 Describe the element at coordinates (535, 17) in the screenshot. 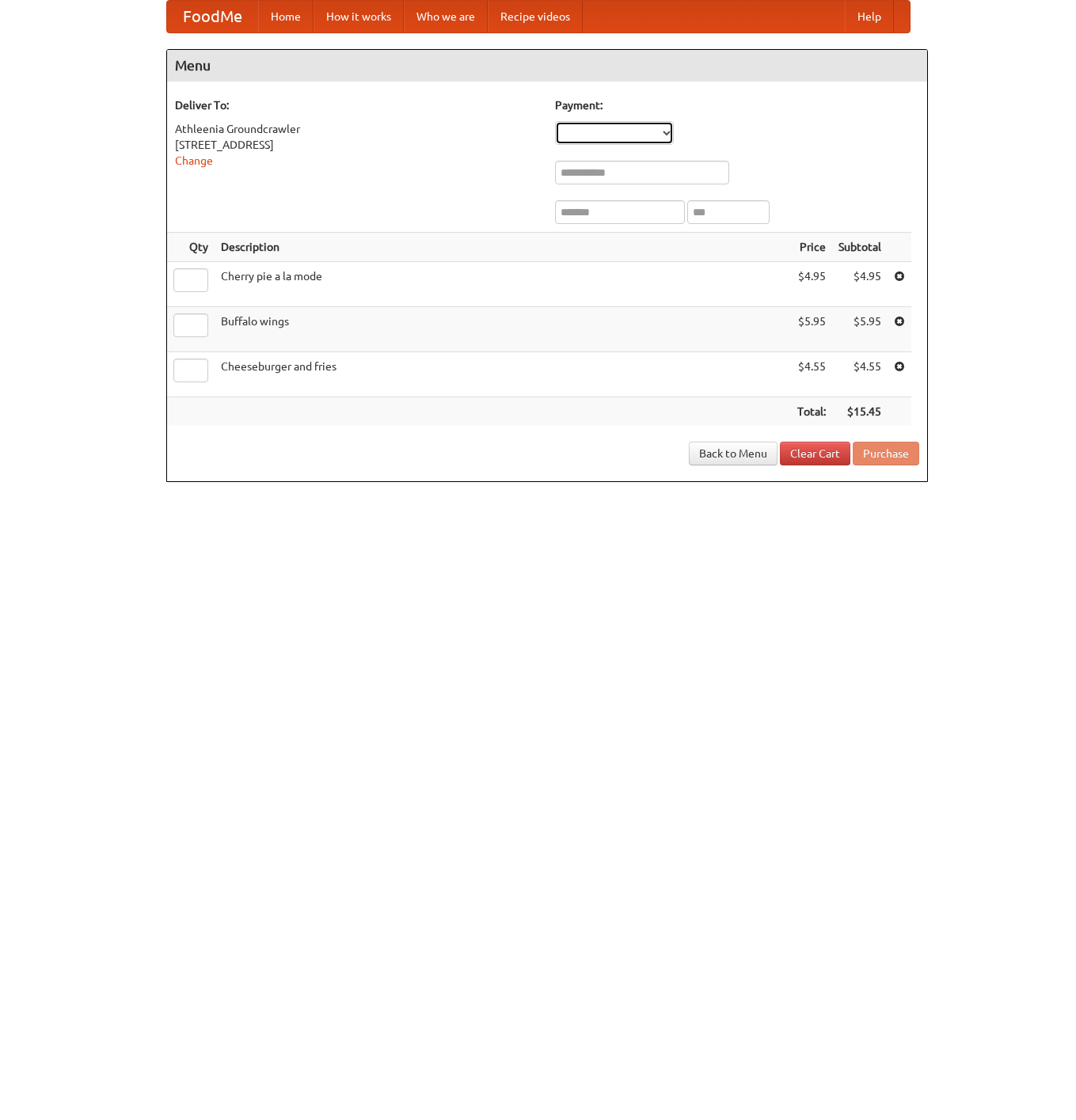

I see `a: Recipe videos` at that location.